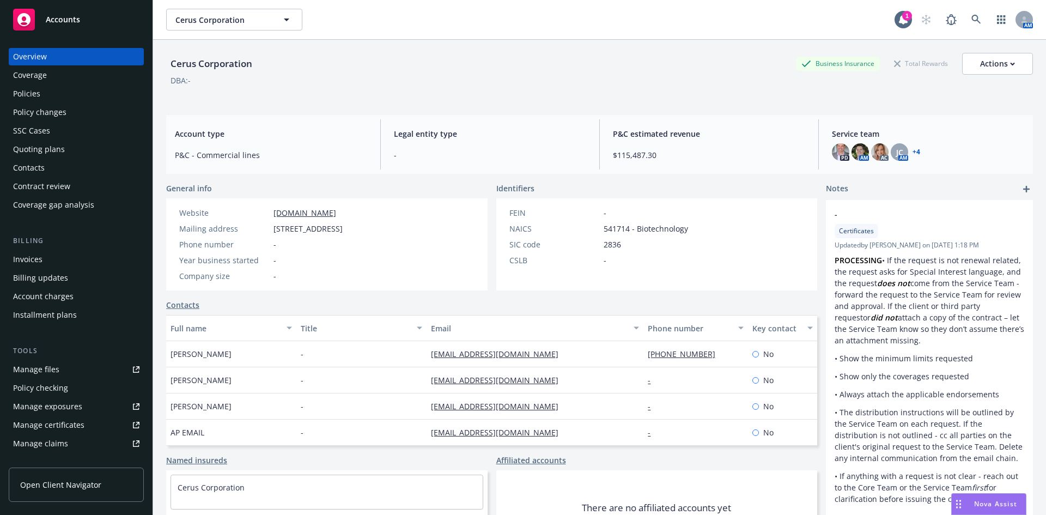  I want to click on span: P&C estimated revenue, so click(709, 133).